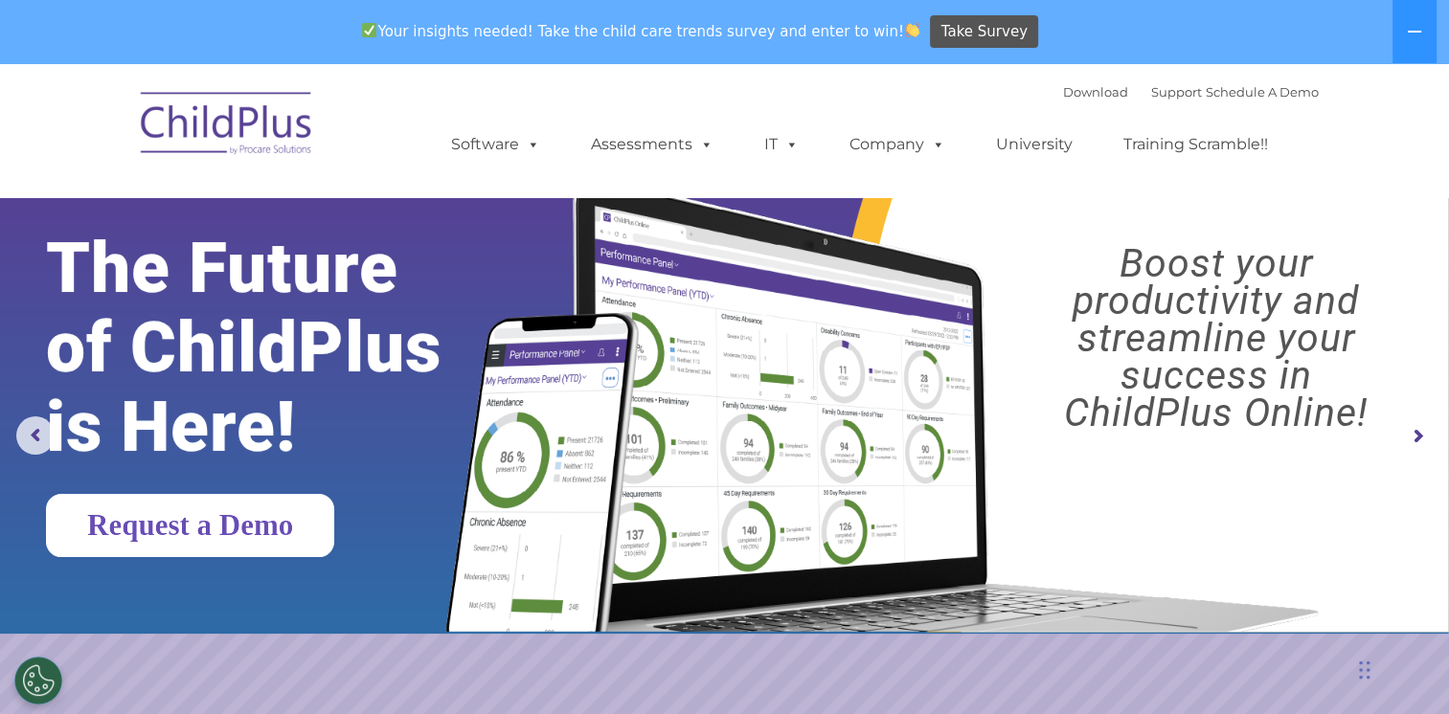  I want to click on div: Drag, so click(1365, 670).